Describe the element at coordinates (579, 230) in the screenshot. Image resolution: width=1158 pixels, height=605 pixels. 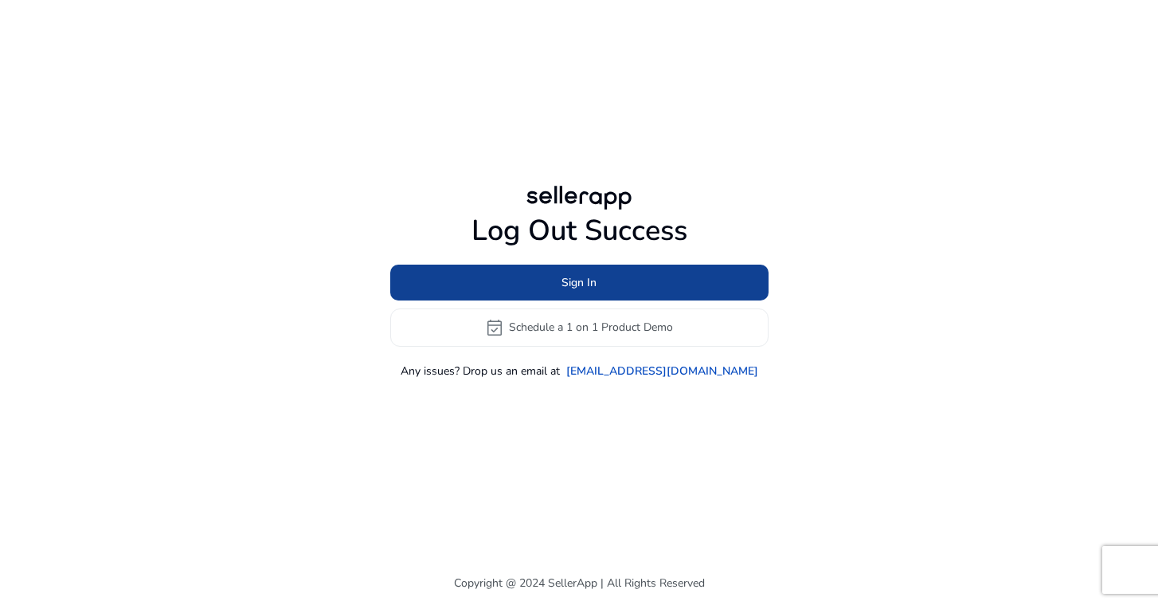
I see `h1: Log Out Success` at that location.